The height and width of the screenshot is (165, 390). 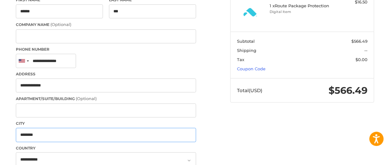 What do you see at coordinates (240, 60) in the screenshot?
I see `span: Tax` at bounding box center [240, 60].